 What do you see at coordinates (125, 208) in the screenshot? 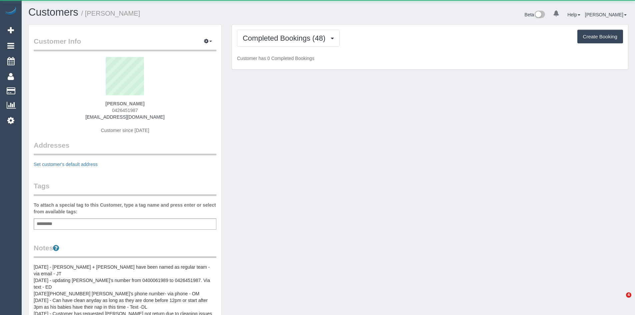
I see `label: To attach a special tag to this Customer, type a tag name and press enter or select from availabl...` at bounding box center [125, 208].